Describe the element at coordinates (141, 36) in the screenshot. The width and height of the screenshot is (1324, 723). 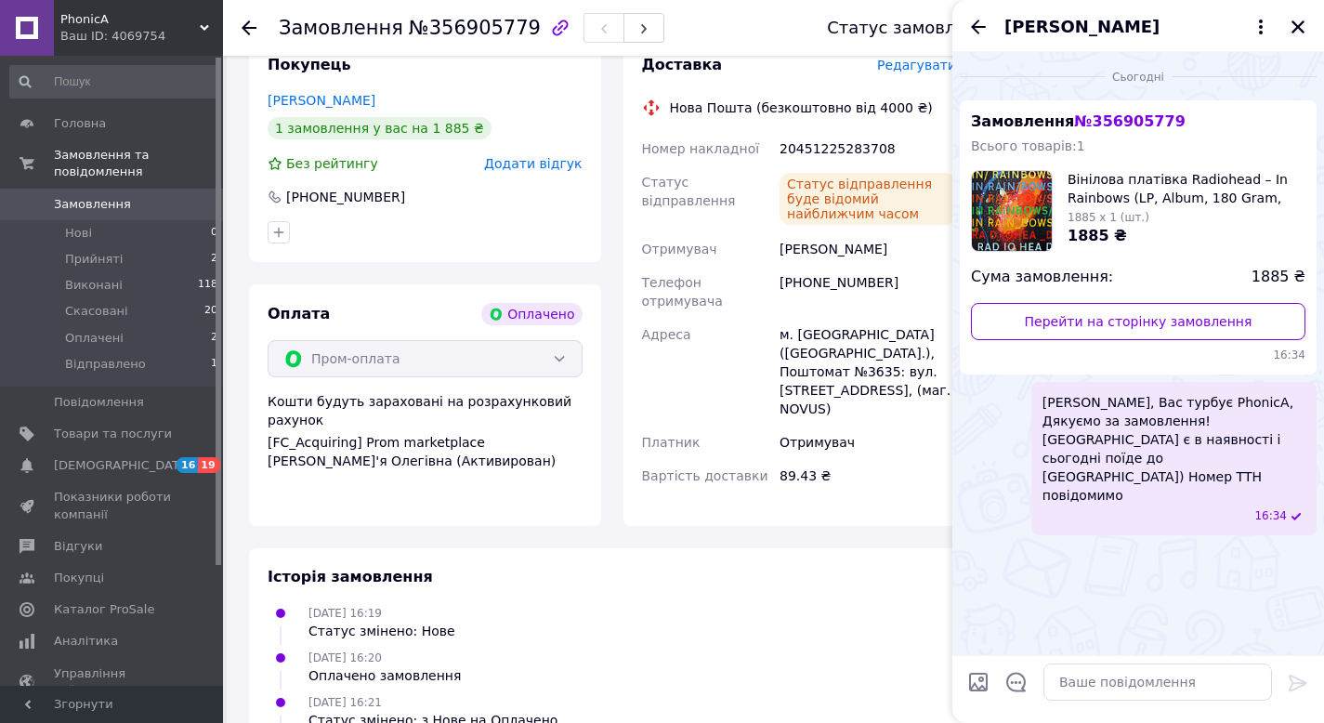
I see `div: Ваш ID: 4069754` at that location.